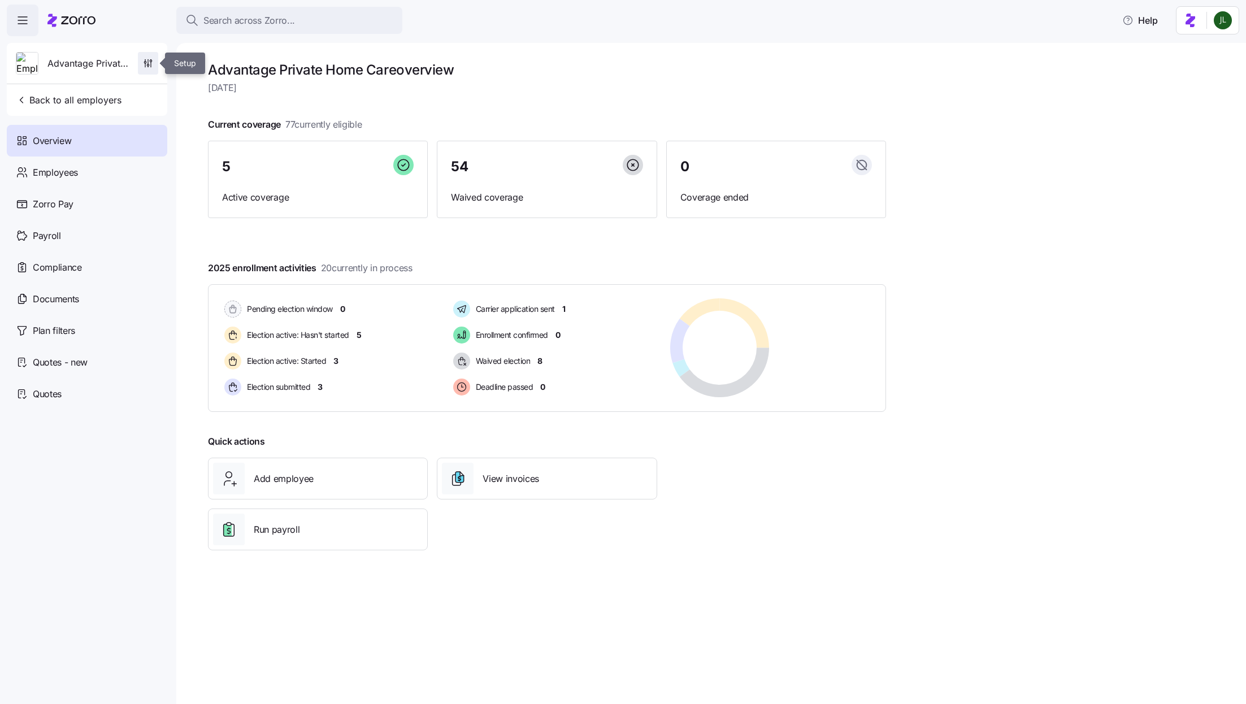  I want to click on a: Employees, so click(87, 172).